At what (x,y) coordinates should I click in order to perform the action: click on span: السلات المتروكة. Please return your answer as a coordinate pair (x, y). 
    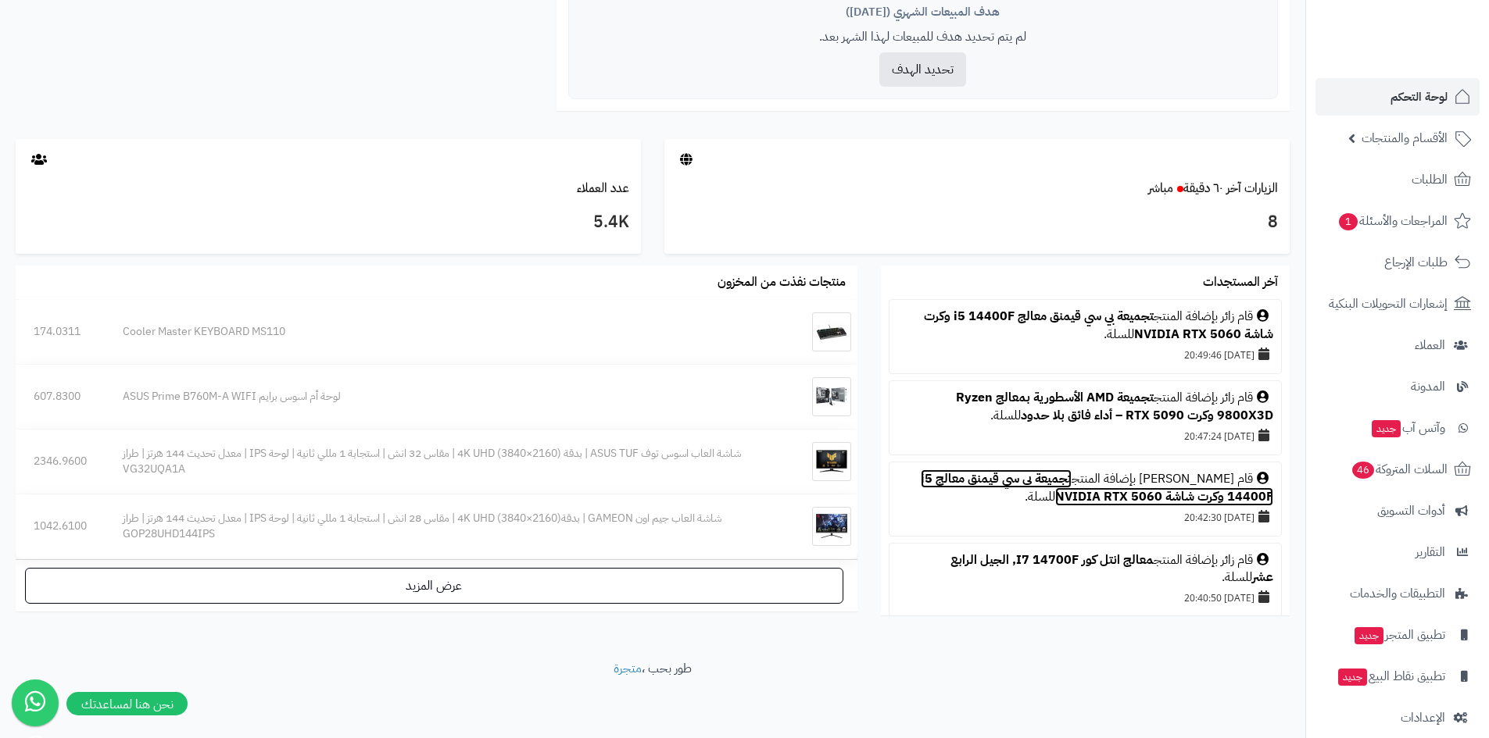
    Looking at the image, I should click on (1399, 470).